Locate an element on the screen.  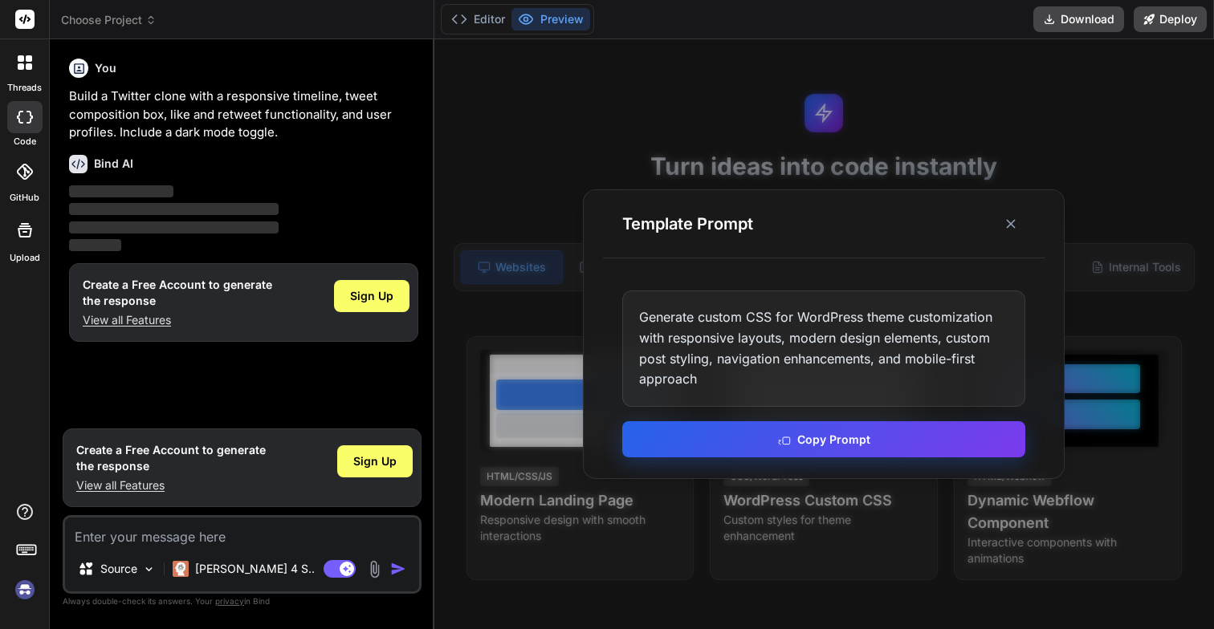
h6: Bind AI is located at coordinates (113, 164).